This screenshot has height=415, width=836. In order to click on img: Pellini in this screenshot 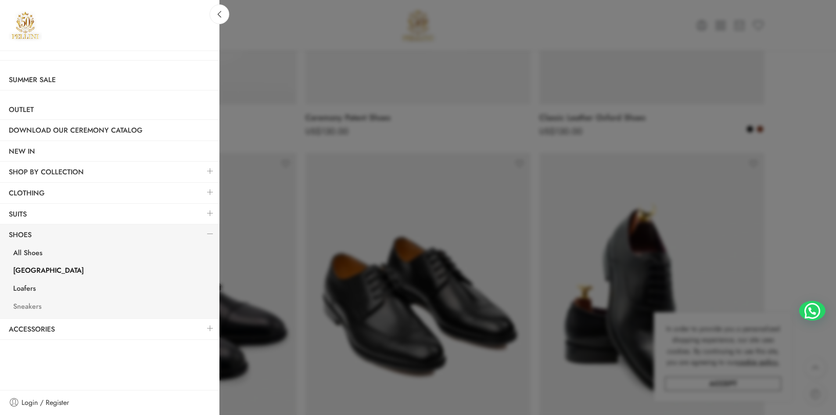, I will do `click(25, 25)`.